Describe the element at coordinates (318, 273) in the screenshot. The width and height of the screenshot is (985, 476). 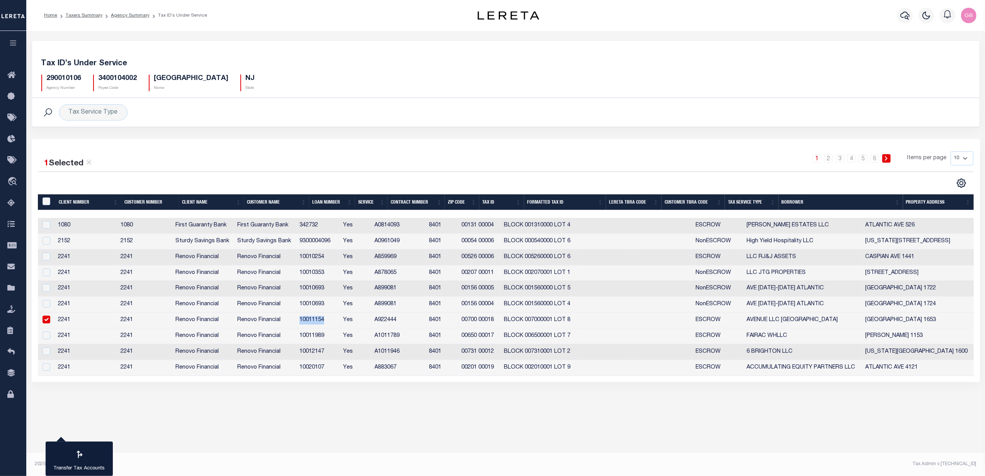
I see `td: 10010353` at that location.